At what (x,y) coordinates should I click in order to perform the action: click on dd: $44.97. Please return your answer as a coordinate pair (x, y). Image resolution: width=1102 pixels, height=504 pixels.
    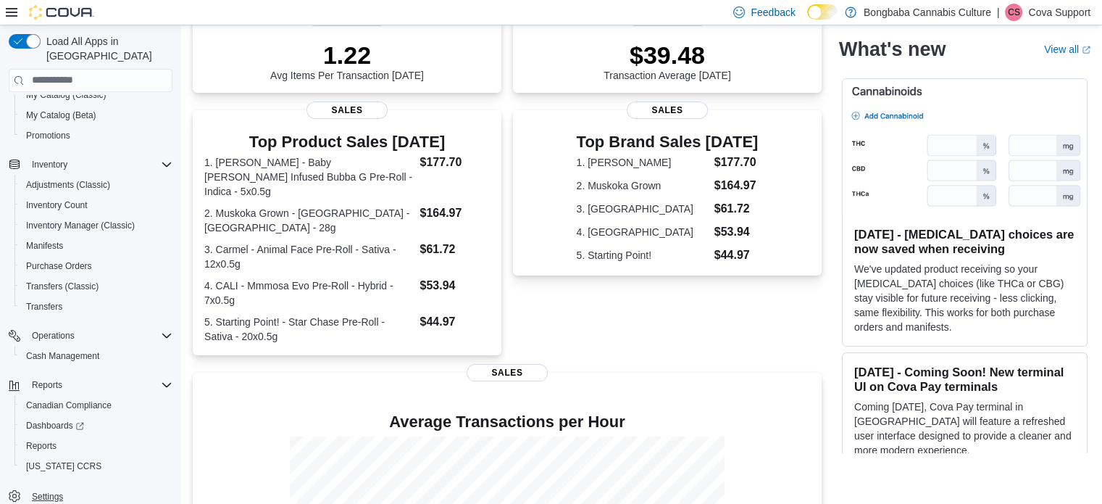
    Looking at the image, I should click on (736, 255).